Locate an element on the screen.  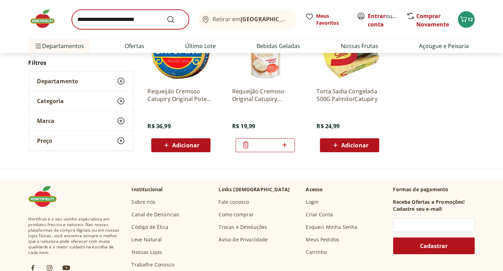
a: Ofertas is located at coordinates (135, 46).